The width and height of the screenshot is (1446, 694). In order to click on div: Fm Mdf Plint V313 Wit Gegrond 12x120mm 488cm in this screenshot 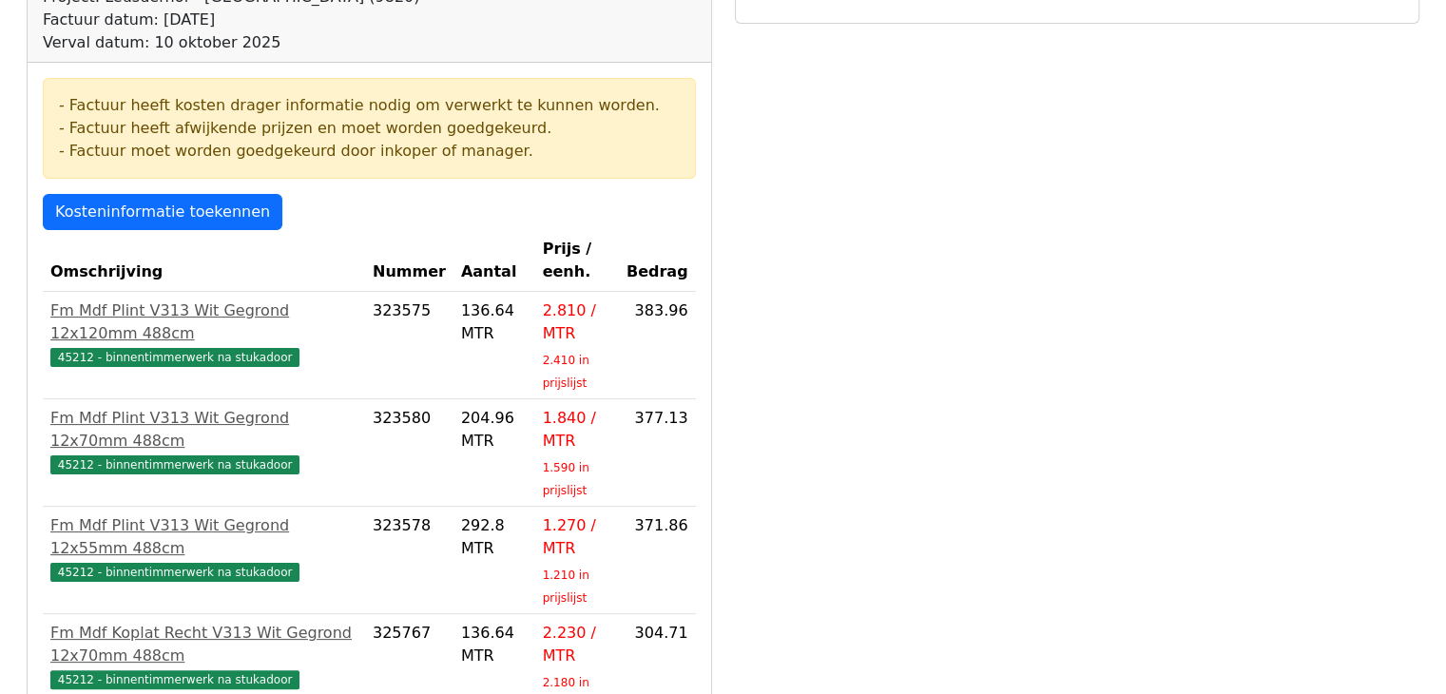, I will do `click(203, 322)`.